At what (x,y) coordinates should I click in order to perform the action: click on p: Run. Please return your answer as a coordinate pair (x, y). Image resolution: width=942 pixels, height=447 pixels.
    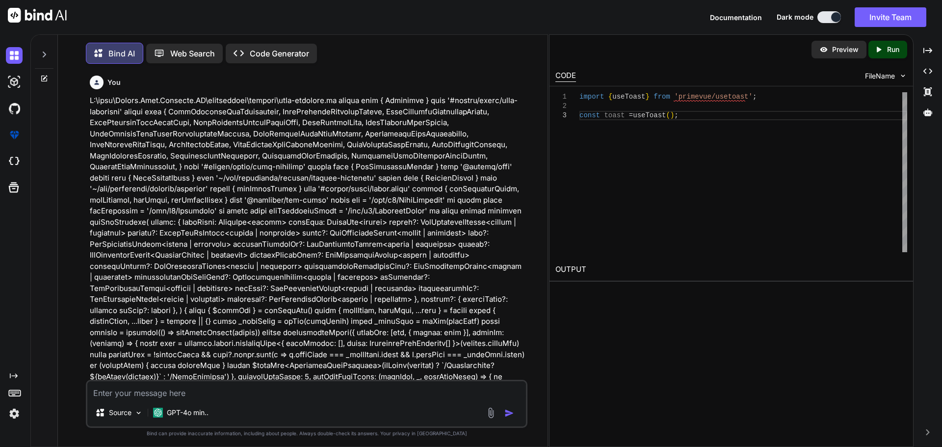
    Looking at the image, I should click on (893, 50).